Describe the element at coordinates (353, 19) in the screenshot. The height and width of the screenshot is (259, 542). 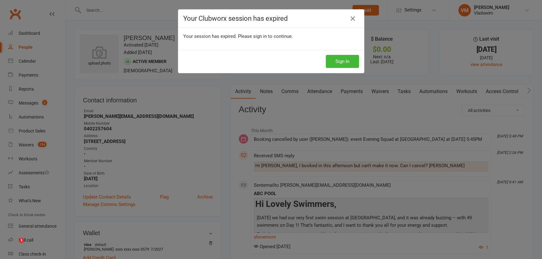
I see `a: Close` at that location.